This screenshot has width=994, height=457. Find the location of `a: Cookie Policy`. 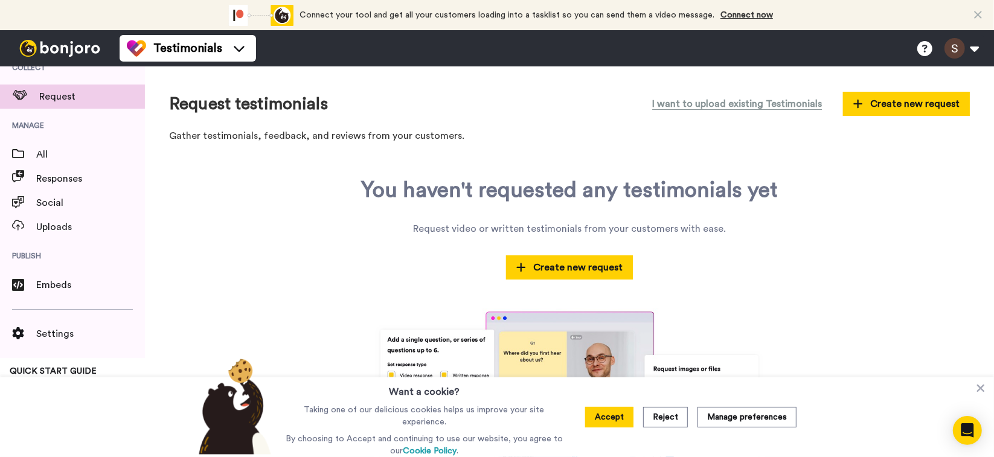

a: Cookie Policy is located at coordinates (429, 451).